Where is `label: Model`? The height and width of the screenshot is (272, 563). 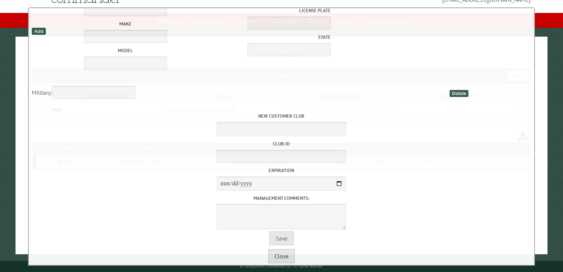 label: Model is located at coordinates (126, 50).